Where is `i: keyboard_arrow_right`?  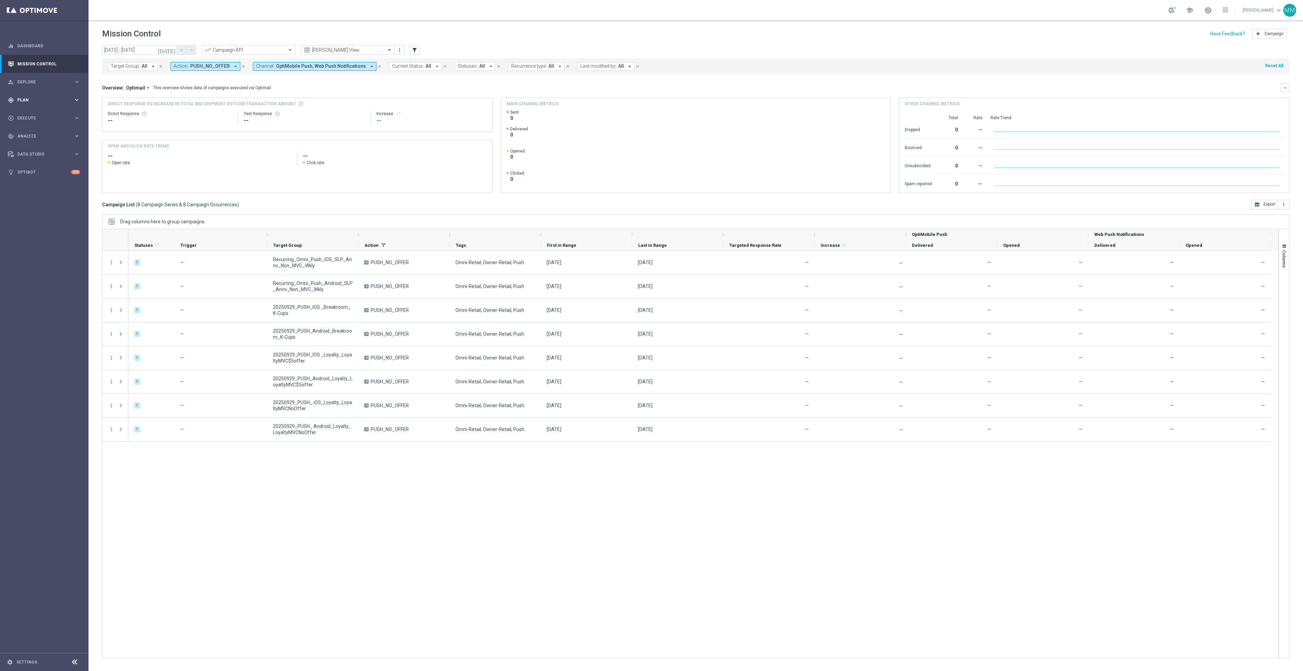 i: keyboard_arrow_right is located at coordinates (77, 100).